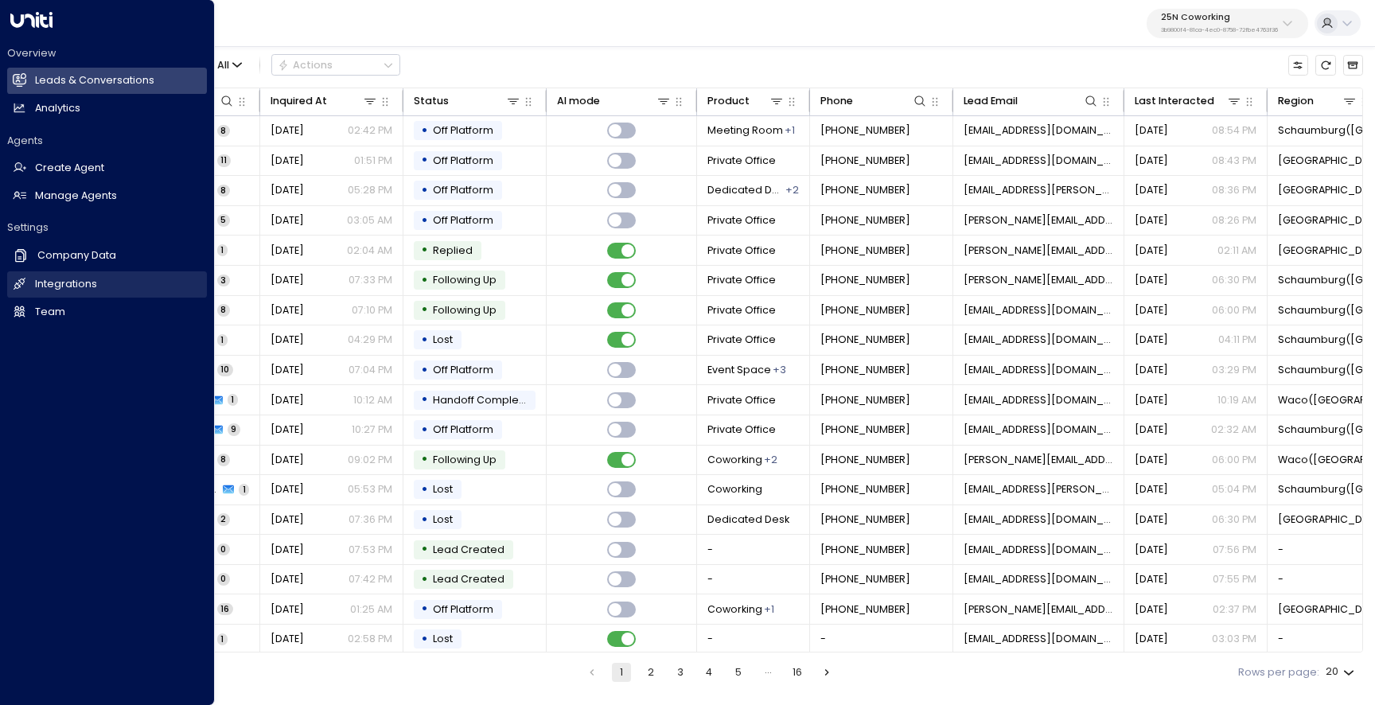 The width and height of the screenshot is (1375, 705). What do you see at coordinates (50, 312) in the screenshot?
I see `h2: Team` at bounding box center [50, 312].